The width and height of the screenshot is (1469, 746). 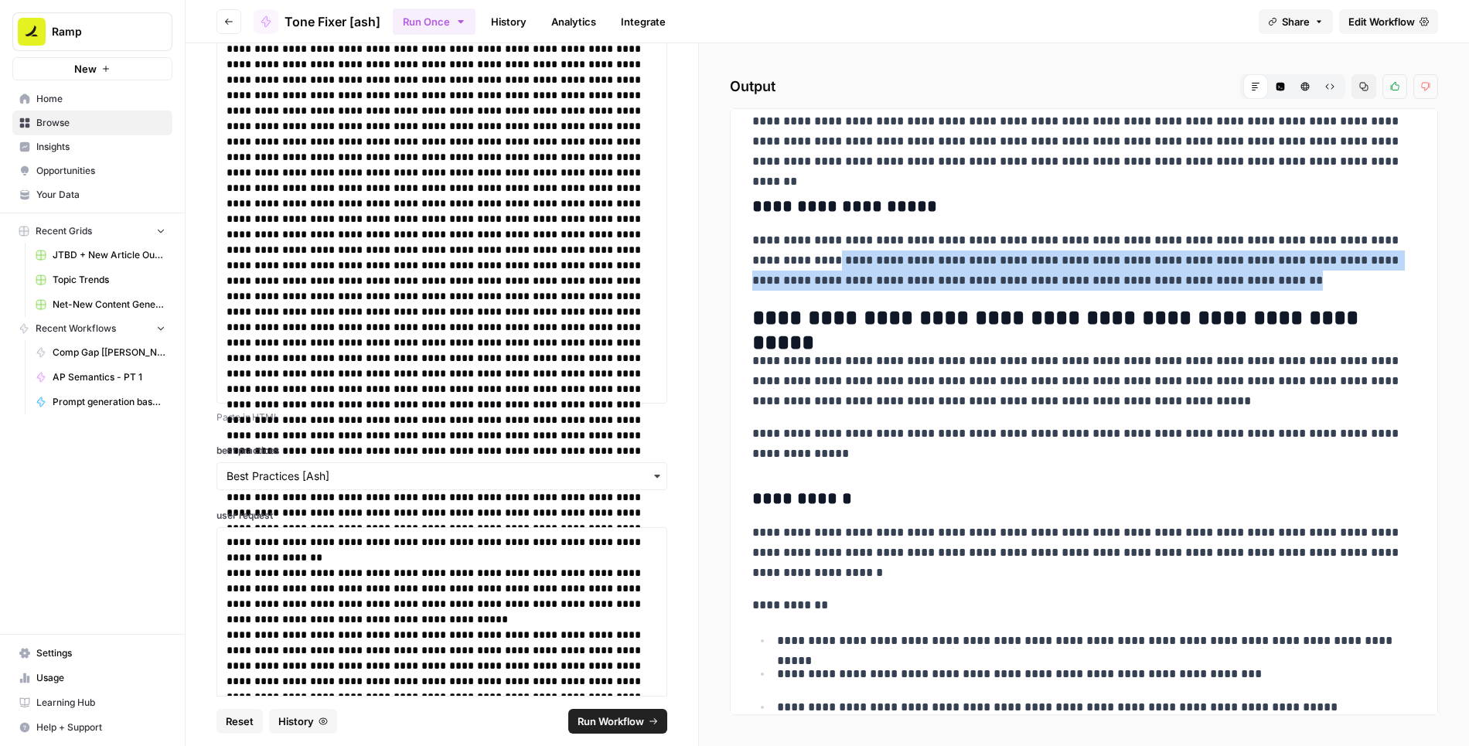 I want to click on span: Reset, so click(x=240, y=721).